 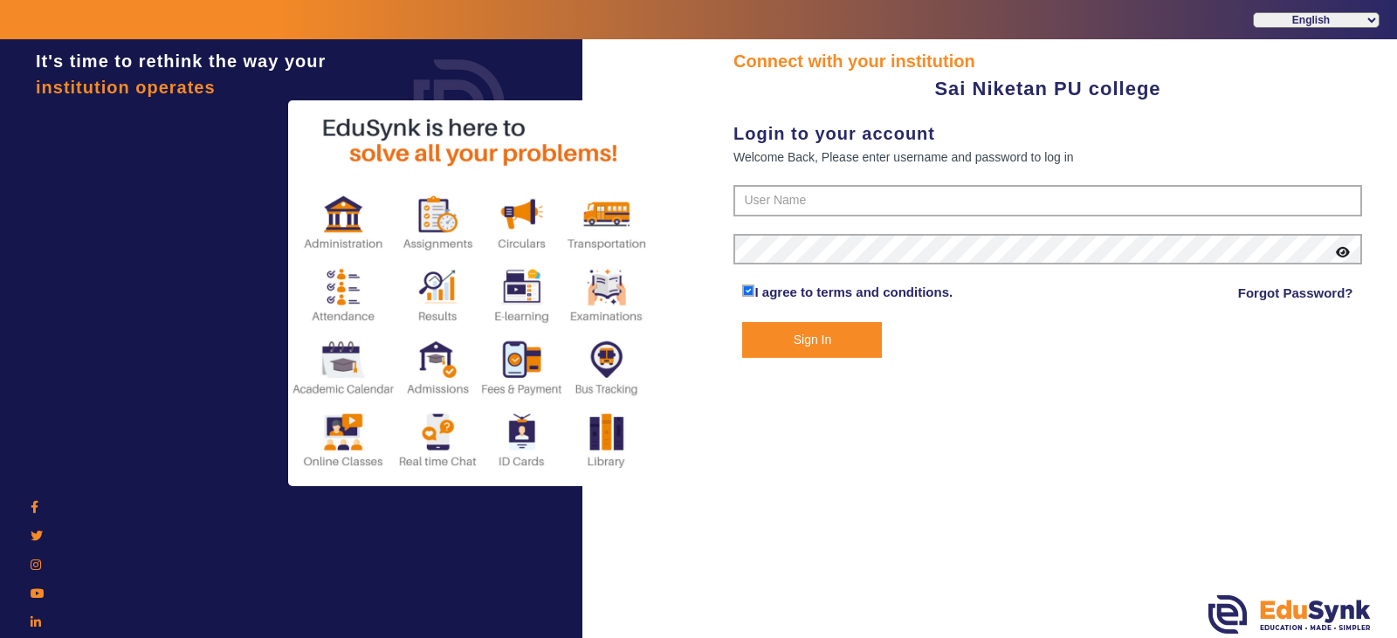 I want to click on span: institution operates, so click(x=126, y=87).